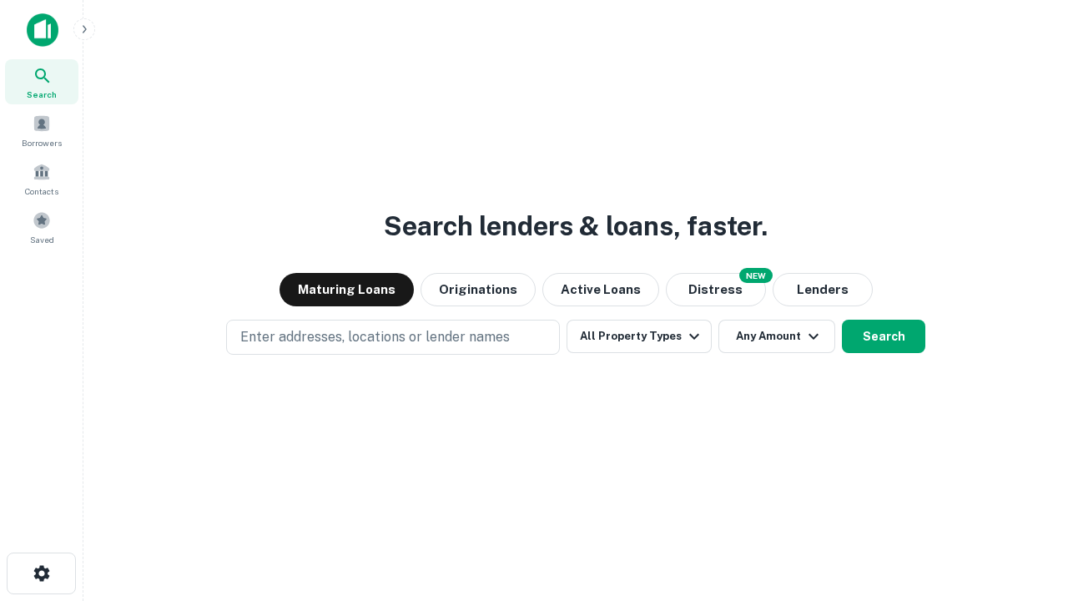  I want to click on button: Active Loans, so click(601, 290).